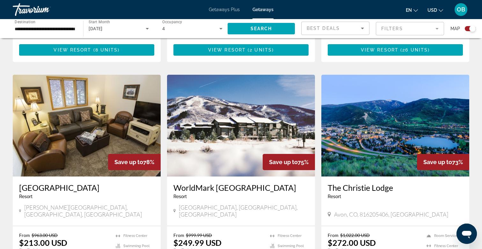 The image size is (482, 249). Describe the element at coordinates (172, 22) in the screenshot. I see `span: Occupancy` at that location.